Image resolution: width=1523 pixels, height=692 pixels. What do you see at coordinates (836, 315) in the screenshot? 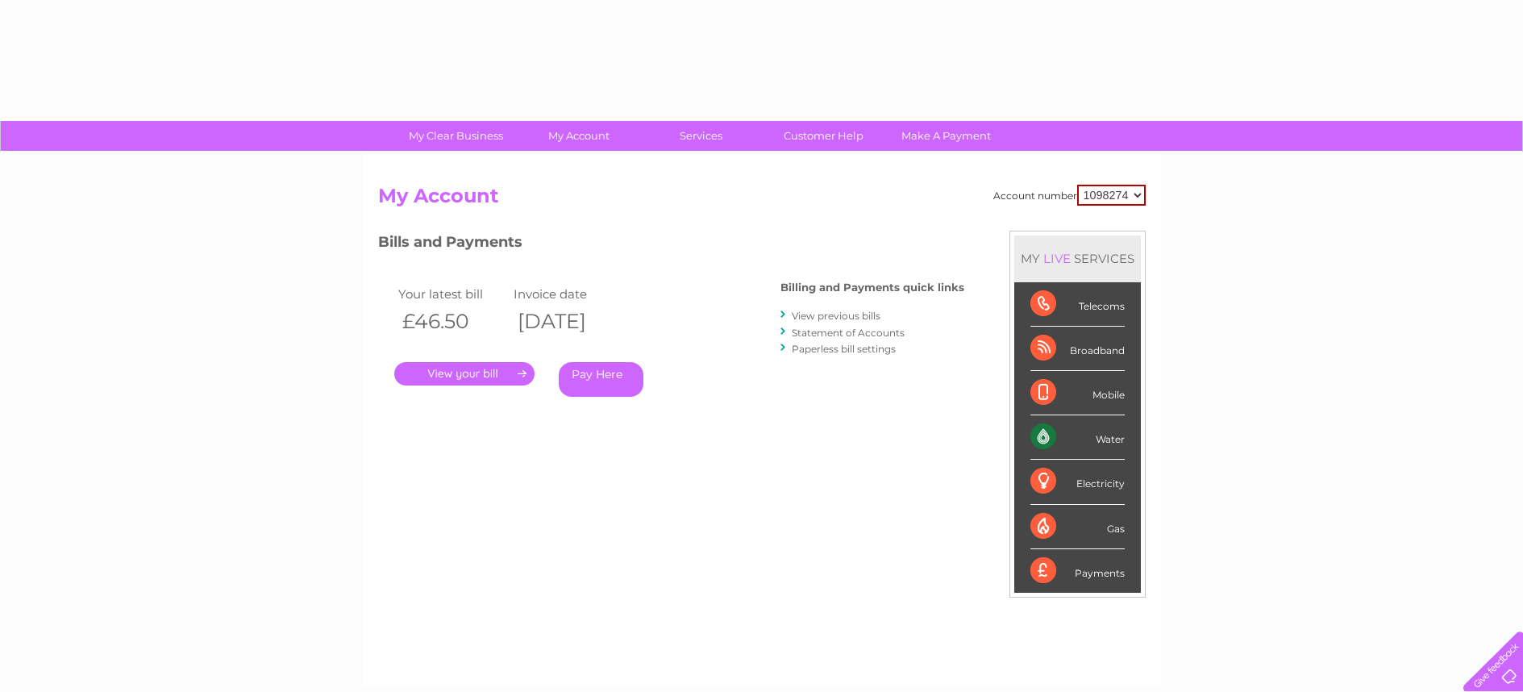
I see `a: View previous bills` at bounding box center [836, 315].